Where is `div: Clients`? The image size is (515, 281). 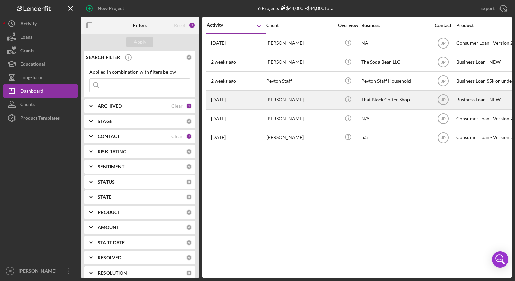
div: Clients is located at coordinates (27, 105).